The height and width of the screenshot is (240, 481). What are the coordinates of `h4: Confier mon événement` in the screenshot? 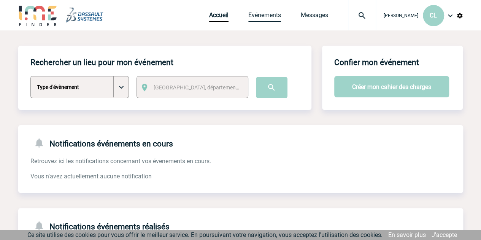 It's located at (376, 62).